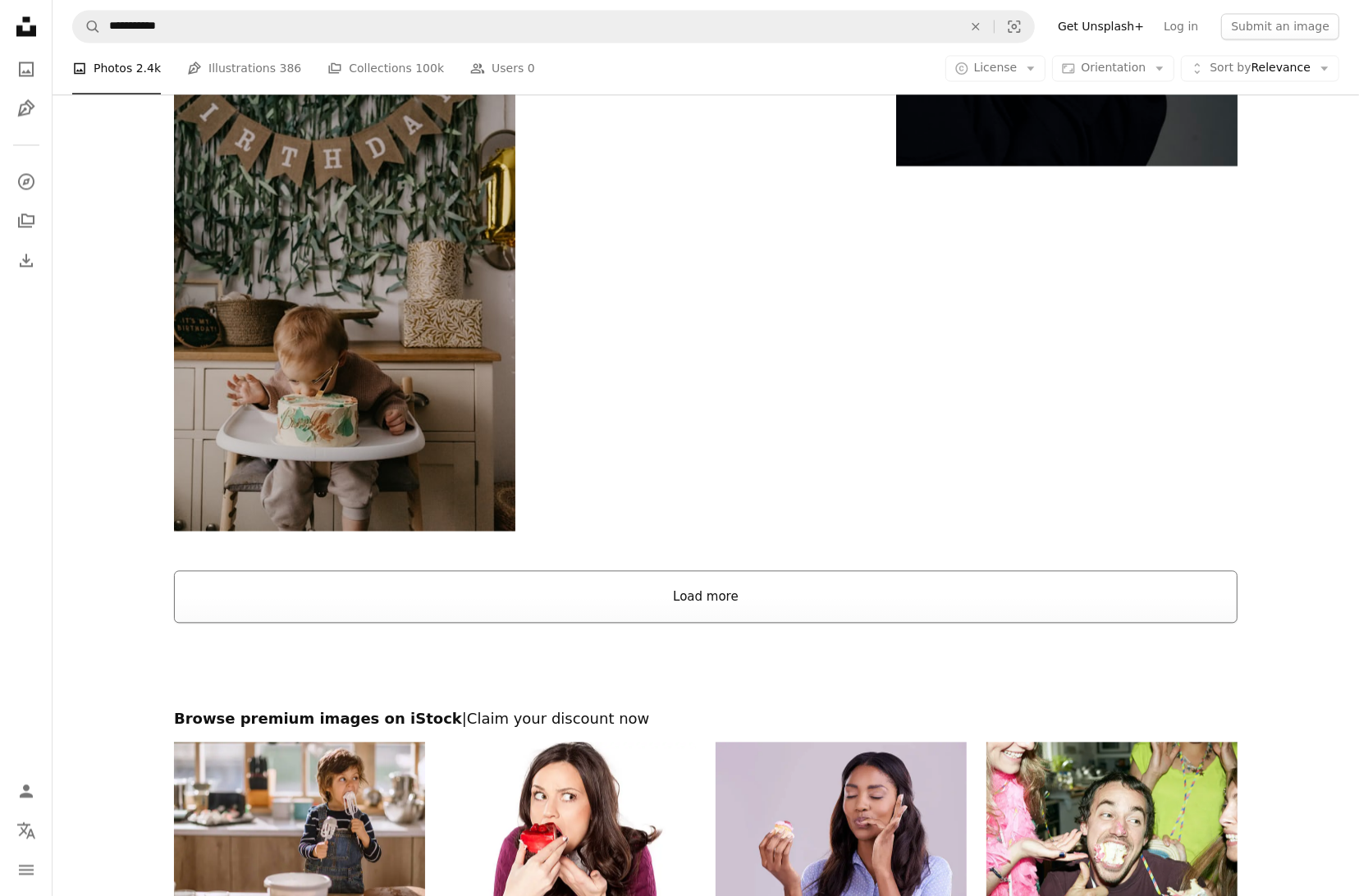  What do you see at coordinates (429, 69) in the screenshot?
I see `span: 100k` at bounding box center [429, 69].